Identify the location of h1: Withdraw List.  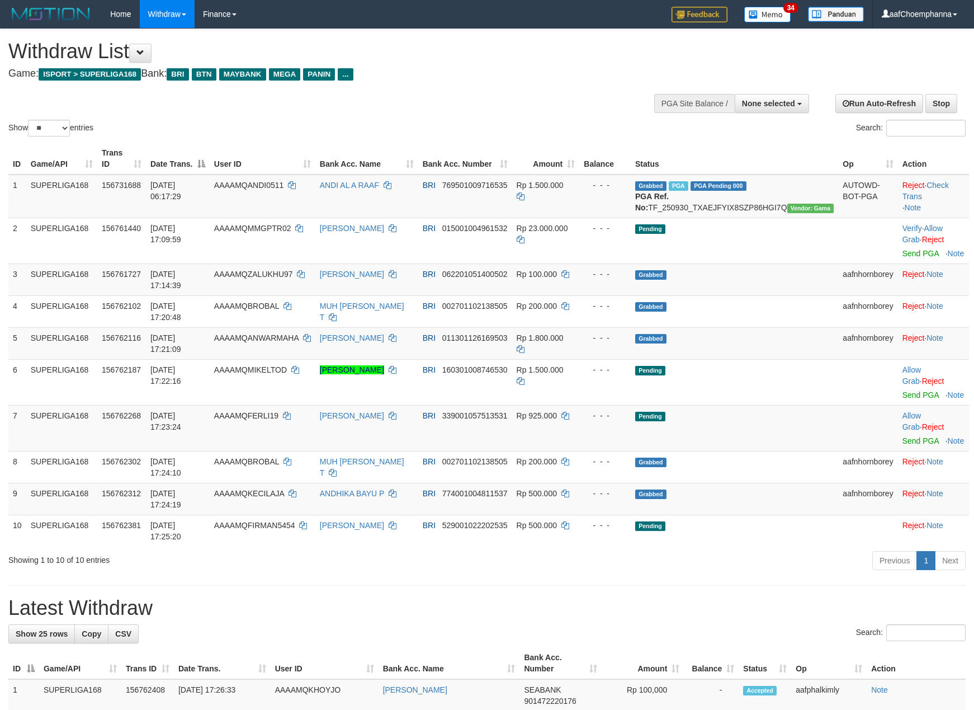
(323, 51).